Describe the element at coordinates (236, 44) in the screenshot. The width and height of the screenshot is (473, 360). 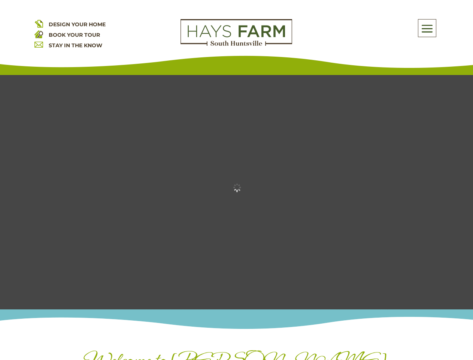
I see `a: hays farm homes huntsville development` at that location.